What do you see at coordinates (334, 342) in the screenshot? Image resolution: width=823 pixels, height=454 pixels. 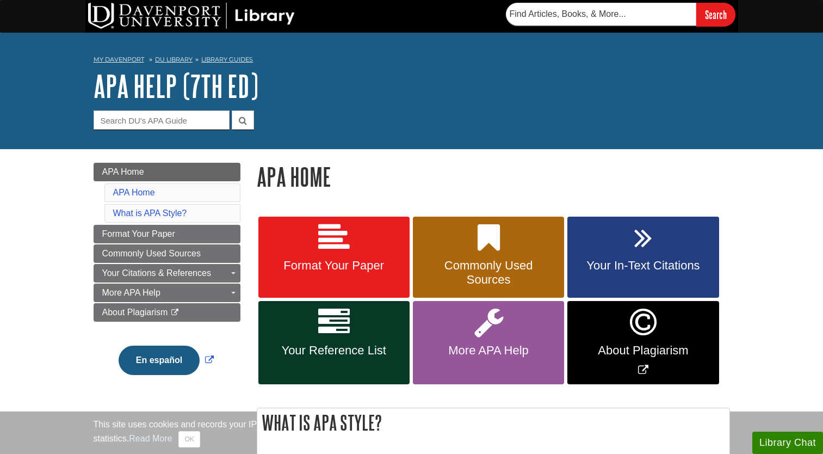 I see `a: Your Reference List` at bounding box center [334, 342].